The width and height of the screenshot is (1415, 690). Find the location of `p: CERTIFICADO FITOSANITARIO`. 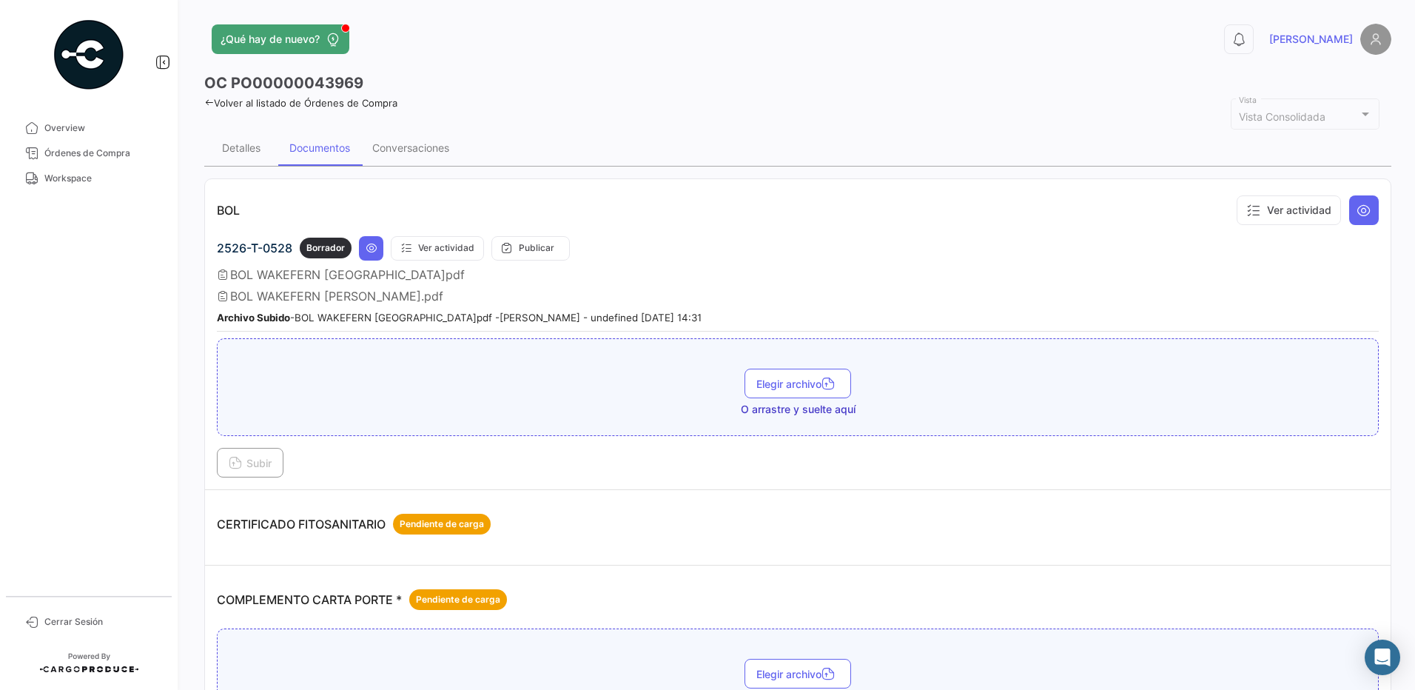

p: CERTIFICADO FITOSANITARIO is located at coordinates (354, 524).